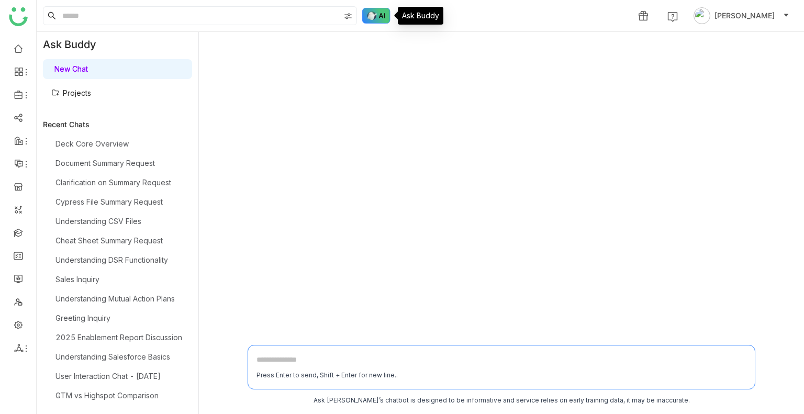 The image size is (804, 414). What do you see at coordinates (119, 318) in the screenshot?
I see `div: Greeting Inquiry` at bounding box center [119, 318].